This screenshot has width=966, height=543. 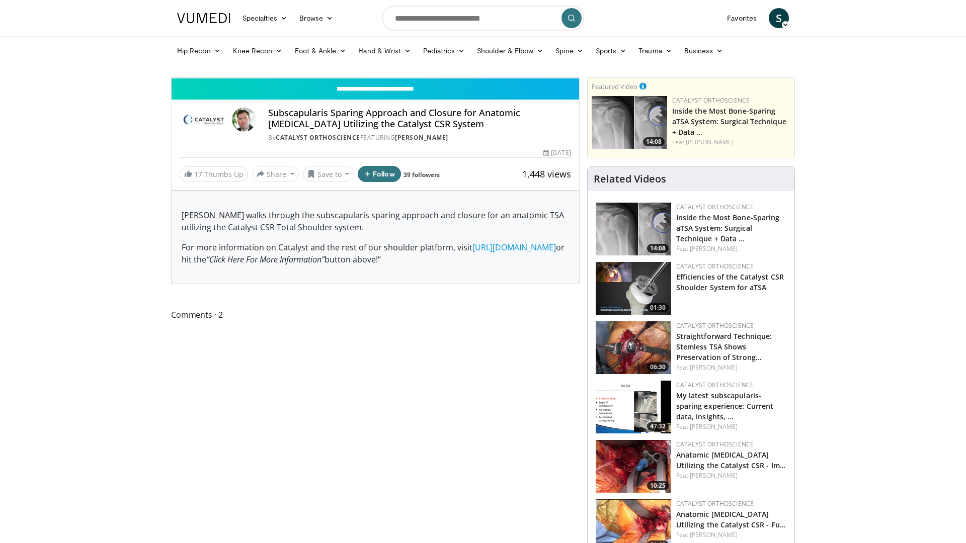 What do you see at coordinates (630, 179) in the screenshot?
I see `h4: Related Videos` at bounding box center [630, 179].